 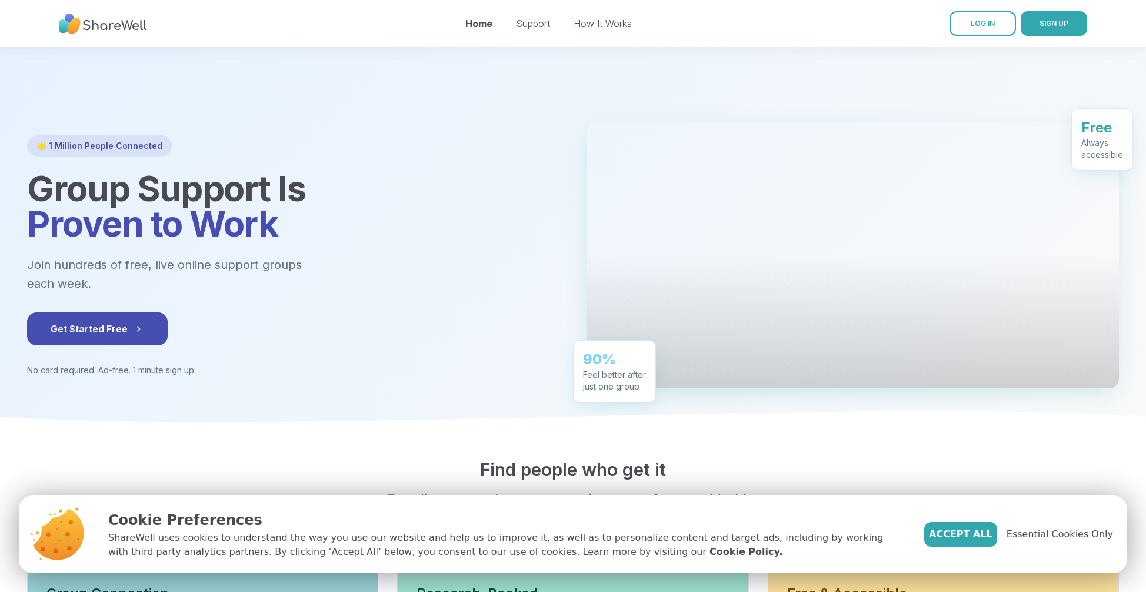 What do you see at coordinates (507, 545) in the screenshot?
I see `p: ShareWell uses cookies to understand the way you use our website and help us to improve it, as we...` at bounding box center [507, 545].